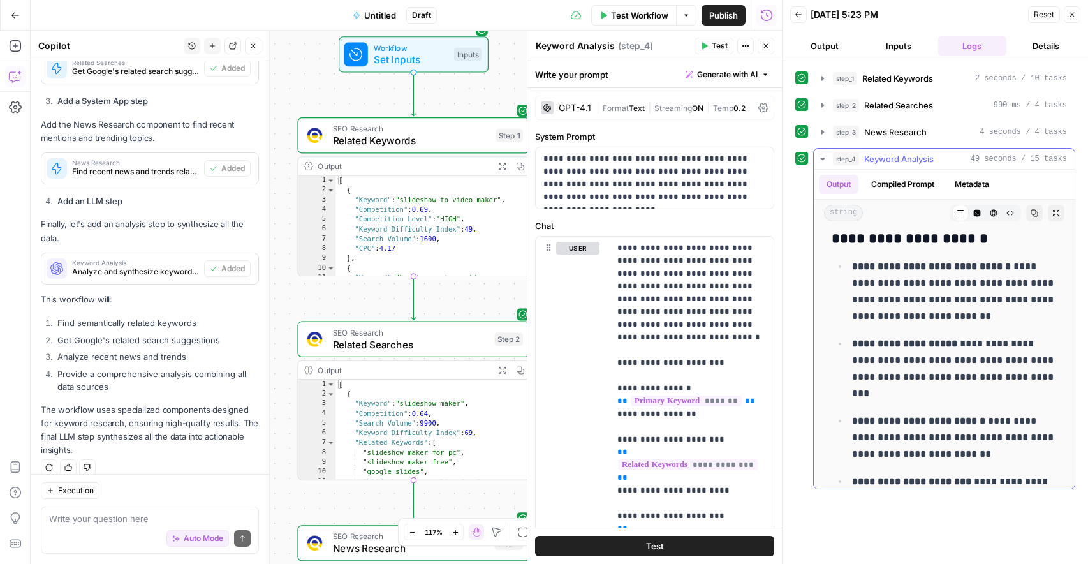 This screenshot has height=564, width=1088. What do you see at coordinates (330, 384) in the screenshot?
I see `span: Toggle code folding, rows 1 through 121` at bounding box center [330, 384].